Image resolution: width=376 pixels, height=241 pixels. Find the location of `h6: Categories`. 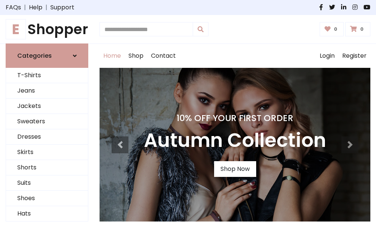

h6: Categories is located at coordinates (35, 56).